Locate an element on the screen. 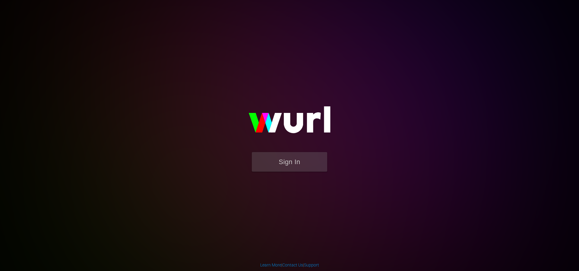 The height and width of the screenshot is (271, 579). a: Contact Us is located at coordinates (292, 265).